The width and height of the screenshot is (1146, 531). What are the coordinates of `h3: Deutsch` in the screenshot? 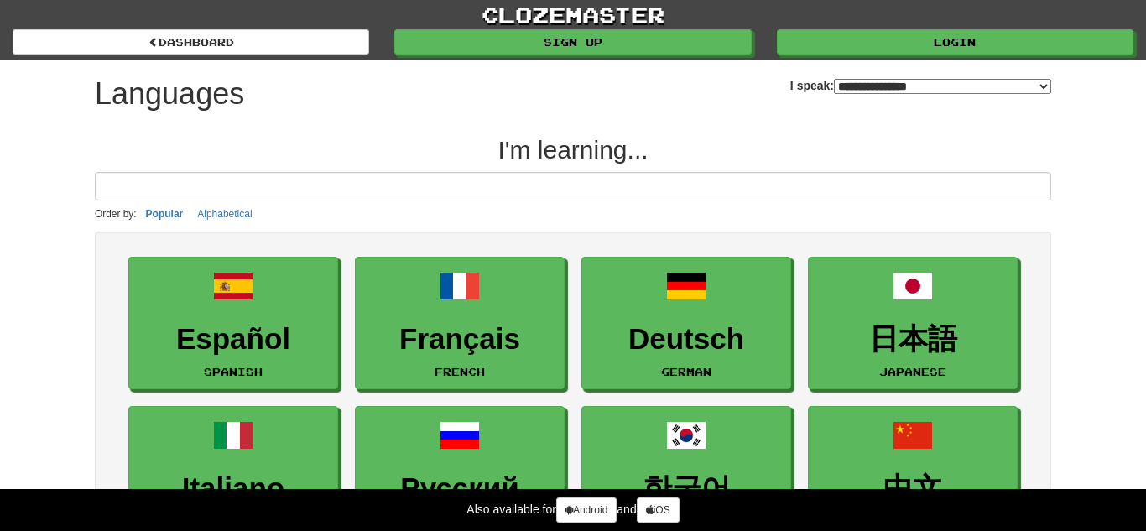 It's located at (686, 339).